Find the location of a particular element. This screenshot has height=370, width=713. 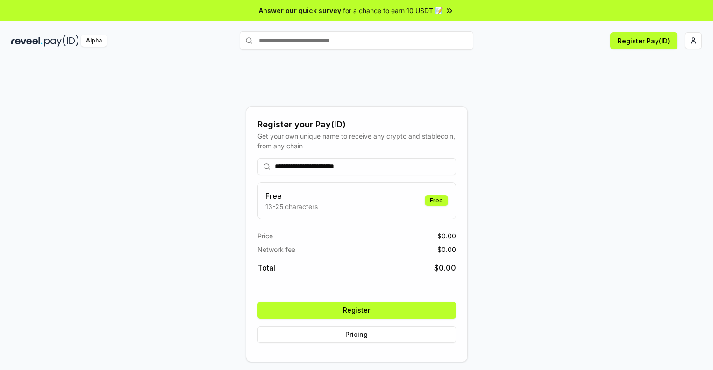

div: Get your own unique name to receive any crypto and stablecoin, from any chain is located at coordinates (356, 141).